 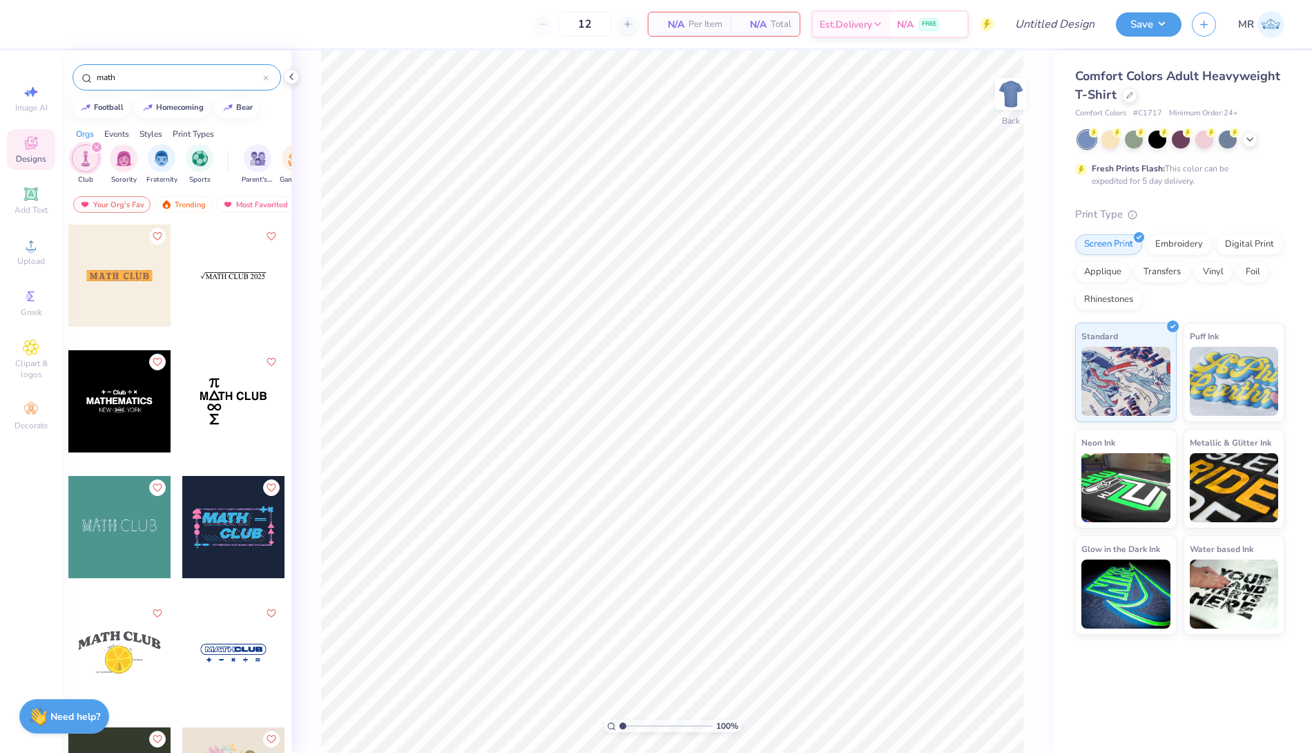 I want to click on strong: Need help?, so click(x=75, y=716).